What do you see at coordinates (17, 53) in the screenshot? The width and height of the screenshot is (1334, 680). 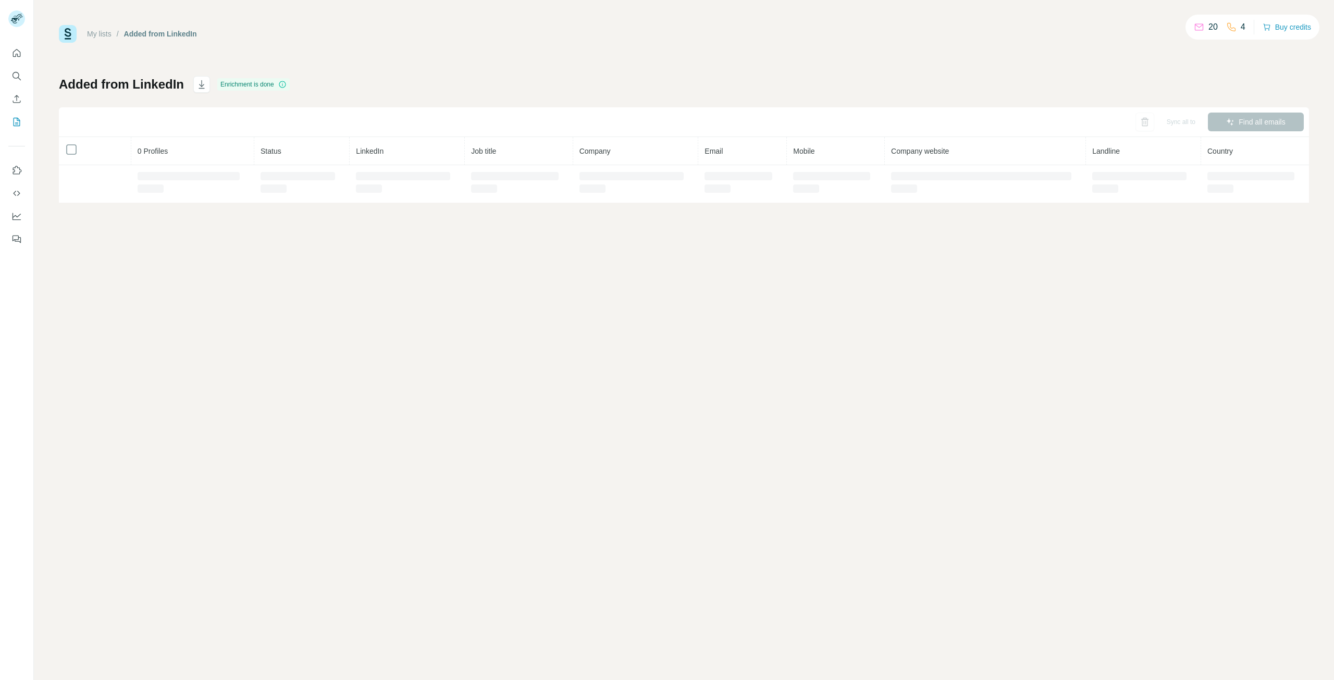 I see `button: Quick start` at bounding box center [17, 53].